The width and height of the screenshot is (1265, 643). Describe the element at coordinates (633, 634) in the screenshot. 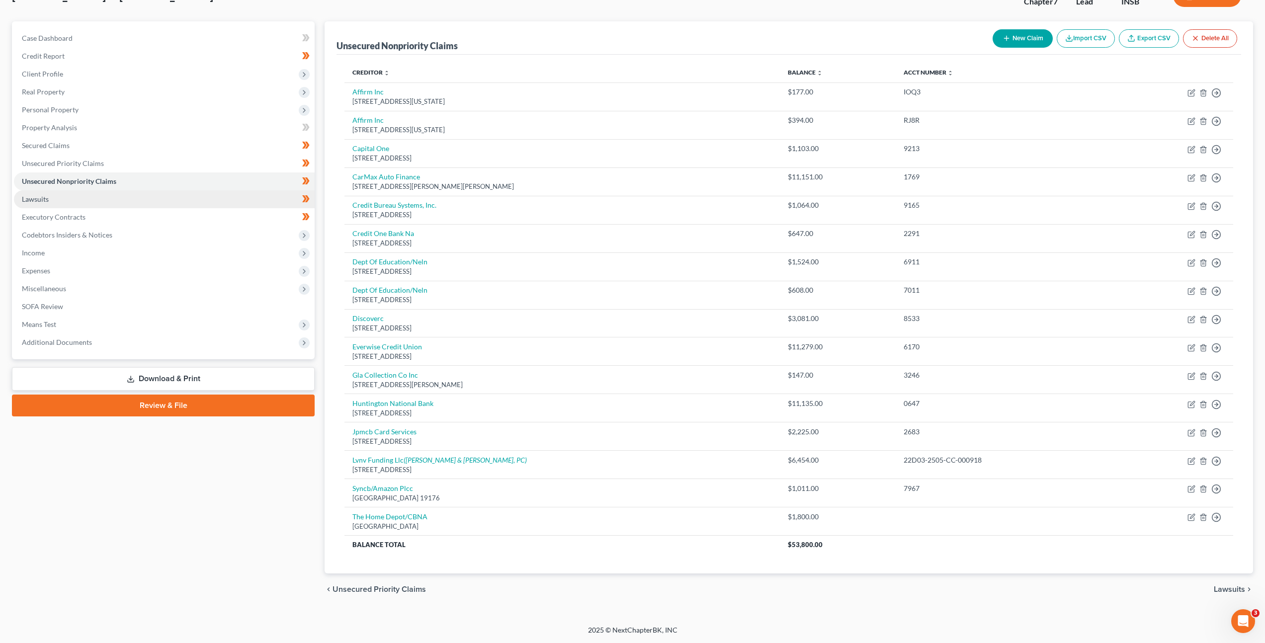

I see `div: 2025 © NextChapterBK, INC` at that location.